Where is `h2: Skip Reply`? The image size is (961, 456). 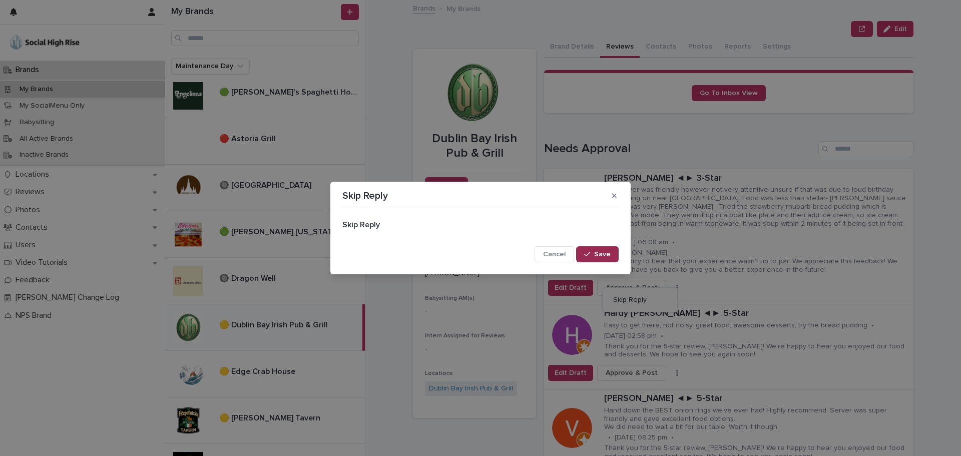 h2: Skip Reply is located at coordinates (480, 225).